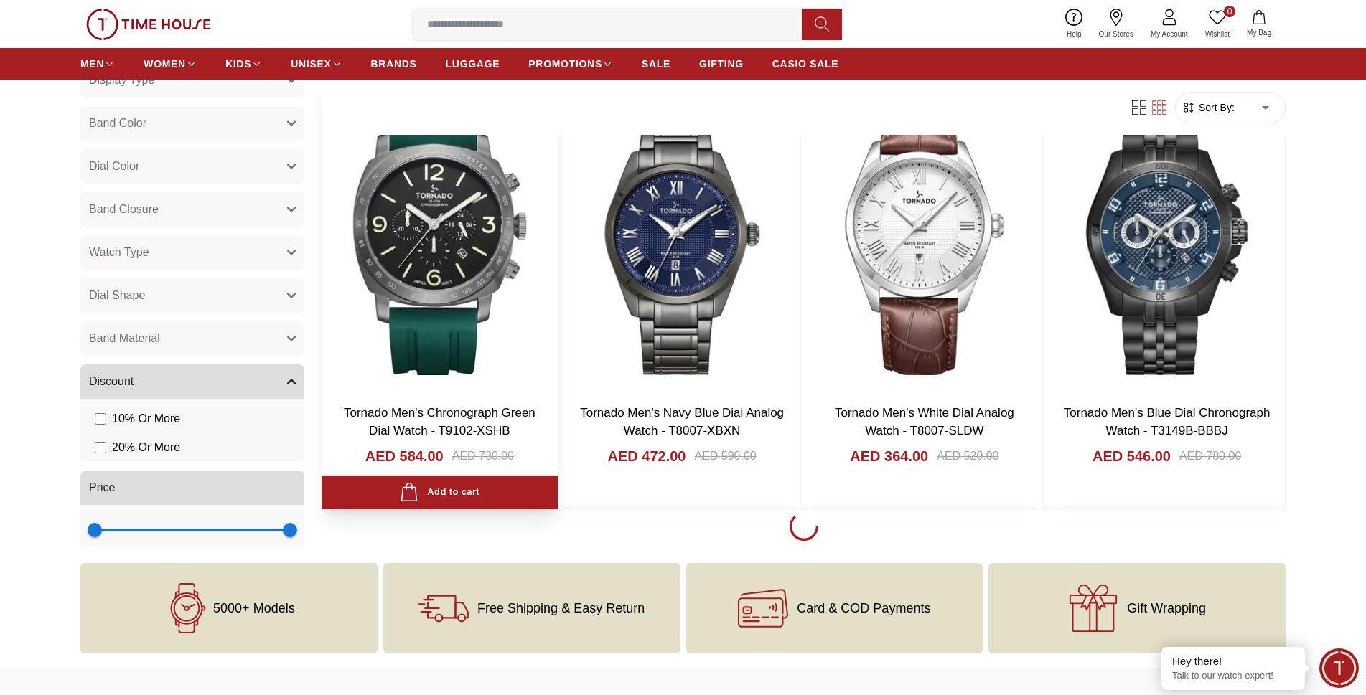 This screenshot has height=695, width=1366. I want to click on div: Add to cart, so click(439, 492).